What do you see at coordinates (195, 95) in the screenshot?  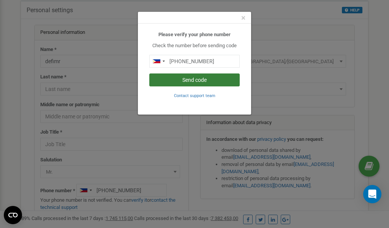 I see `a: Contact support team` at bounding box center [195, 95].